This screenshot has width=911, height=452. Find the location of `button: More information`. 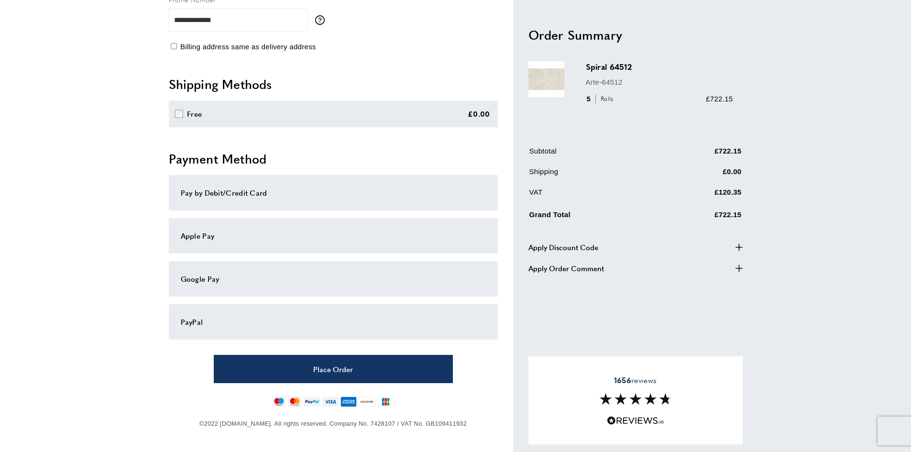

button: More information is located at coordinates (322, 20).